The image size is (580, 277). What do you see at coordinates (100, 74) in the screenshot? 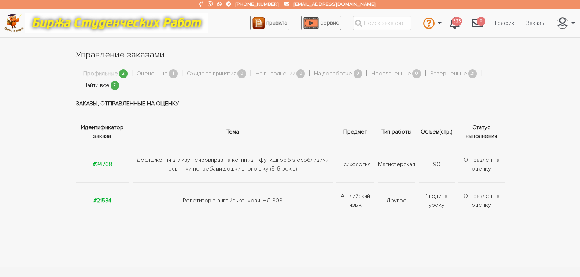
I see `a: Профильные` at bounding box center [100, 74].